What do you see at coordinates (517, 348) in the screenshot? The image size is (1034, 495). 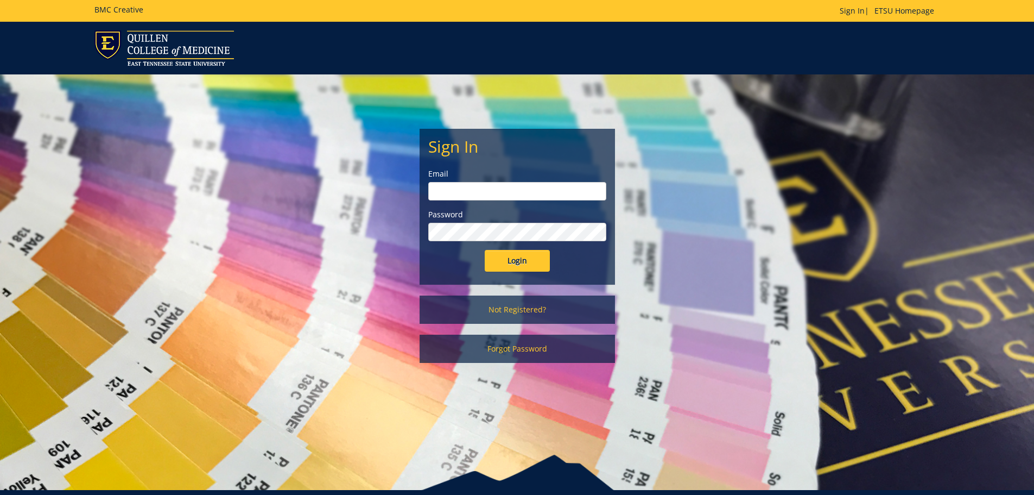 I see `a: Forgot Password` at bounding box center [517, 348].